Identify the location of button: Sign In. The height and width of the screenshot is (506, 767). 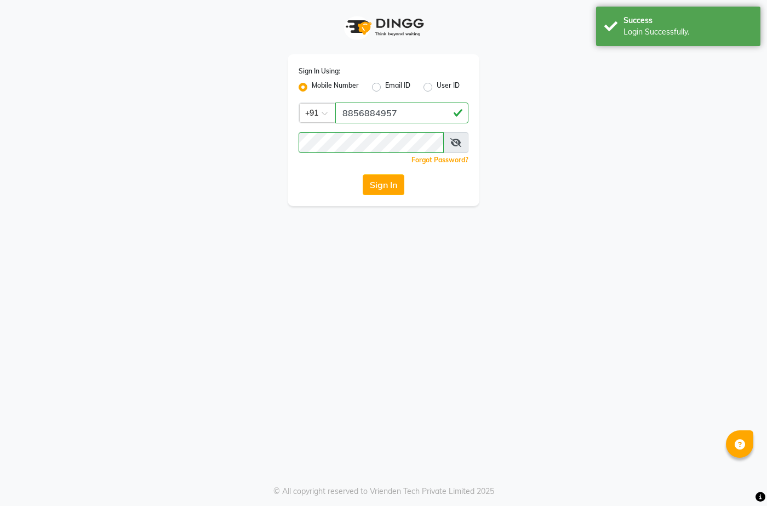
(384, 185).